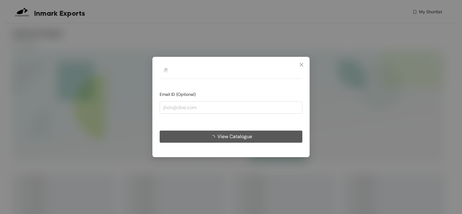 The image size is (462, 214). I want to click on img: Buyer Portal, so click(166, 70).